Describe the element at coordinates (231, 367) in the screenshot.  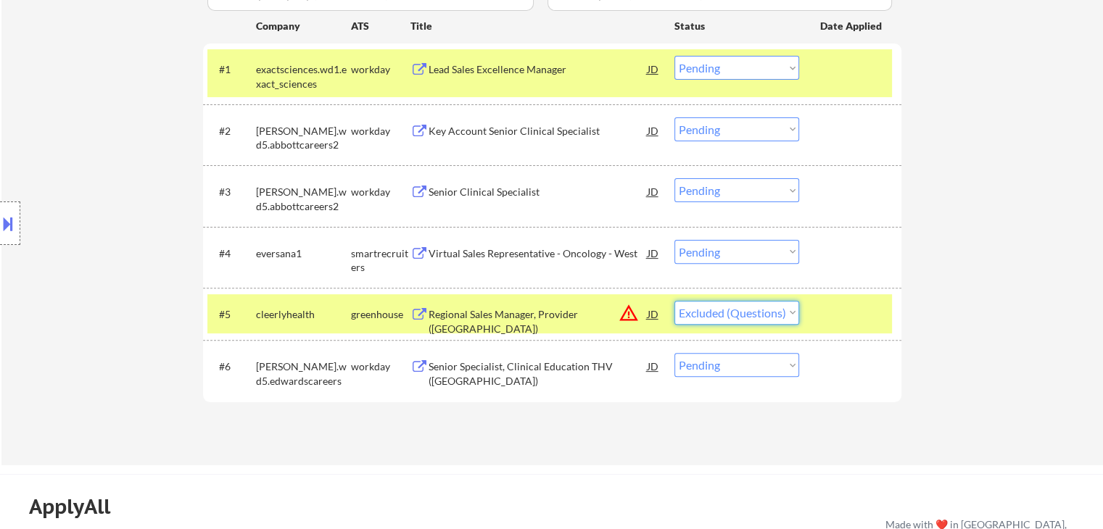
I see `div: #6` at that location.